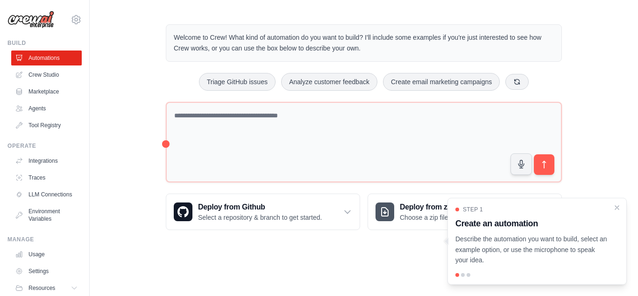 The width and height of the screenshot is (638, 296). I want to click on a: Crew Studio, so click(46, 75).